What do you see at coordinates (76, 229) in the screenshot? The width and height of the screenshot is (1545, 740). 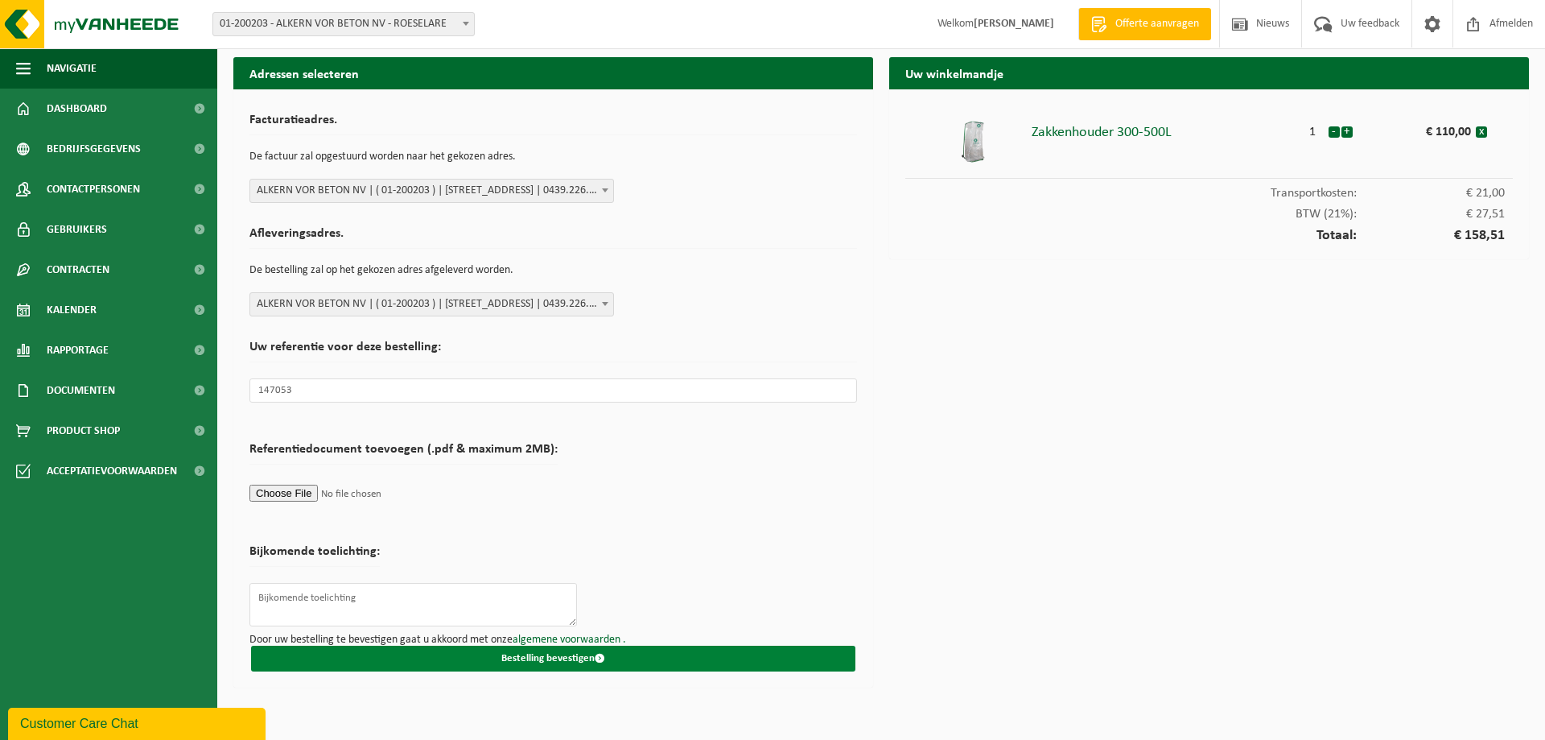 I see `span: Gebruikers` at bounding box center [76, 229].